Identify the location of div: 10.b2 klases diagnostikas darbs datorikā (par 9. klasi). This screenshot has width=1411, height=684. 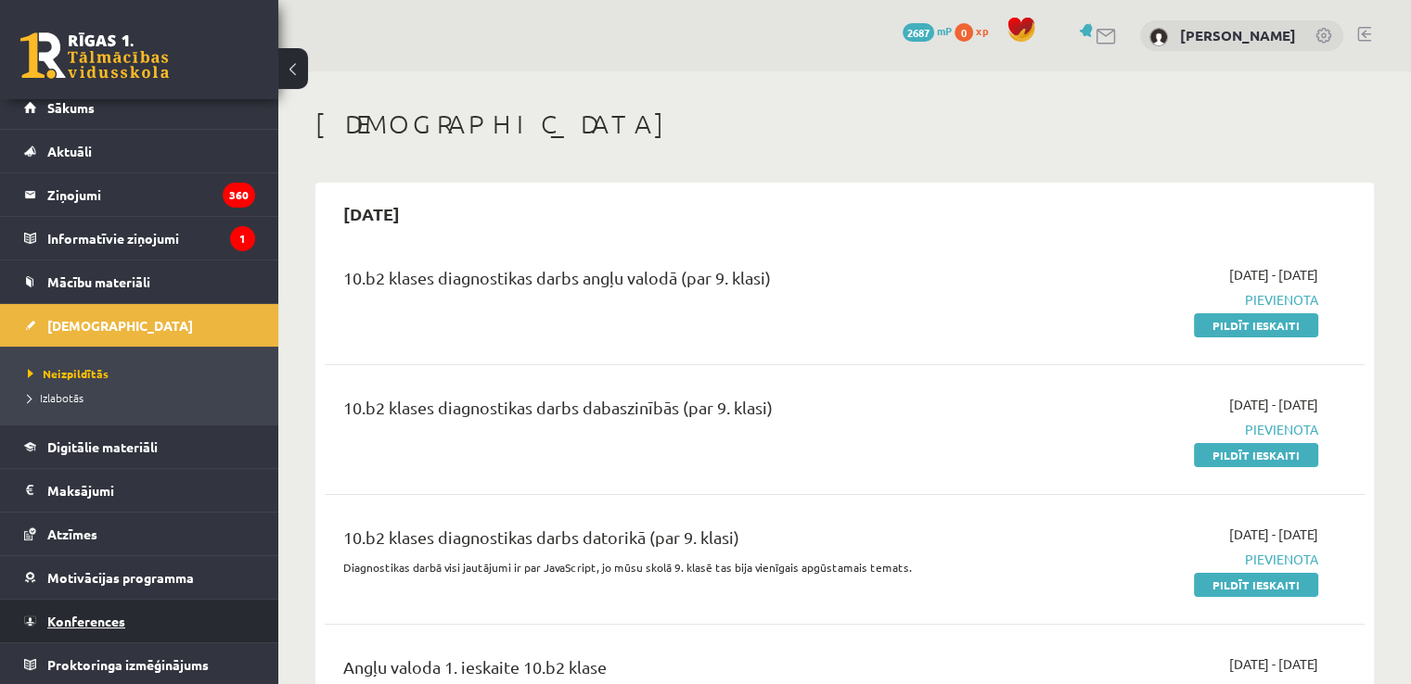
(663, 542).